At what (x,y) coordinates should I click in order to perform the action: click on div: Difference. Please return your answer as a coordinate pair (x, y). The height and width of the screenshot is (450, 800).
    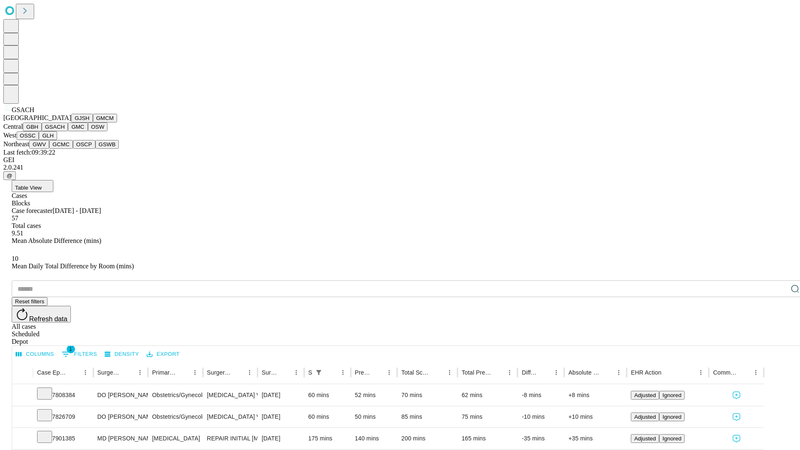
    Looking at the image, I should click on (530, 373).